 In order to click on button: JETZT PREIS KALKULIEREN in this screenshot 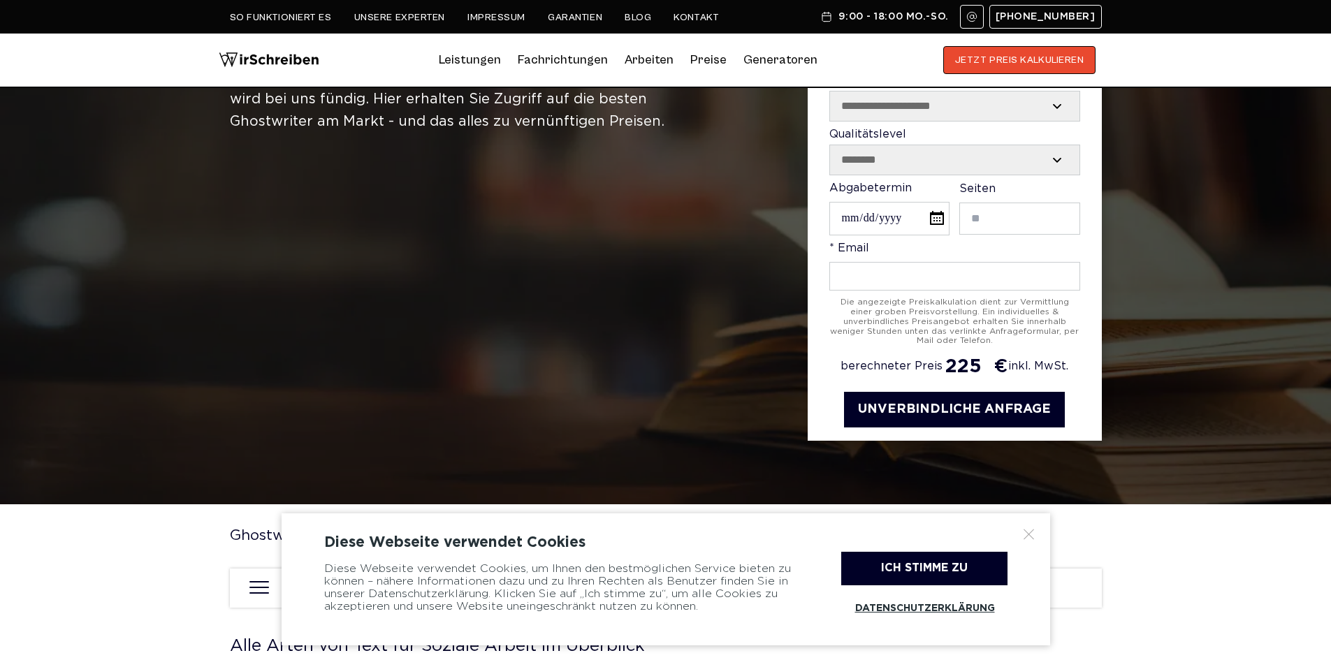, I will do `click(1019, 60)`.